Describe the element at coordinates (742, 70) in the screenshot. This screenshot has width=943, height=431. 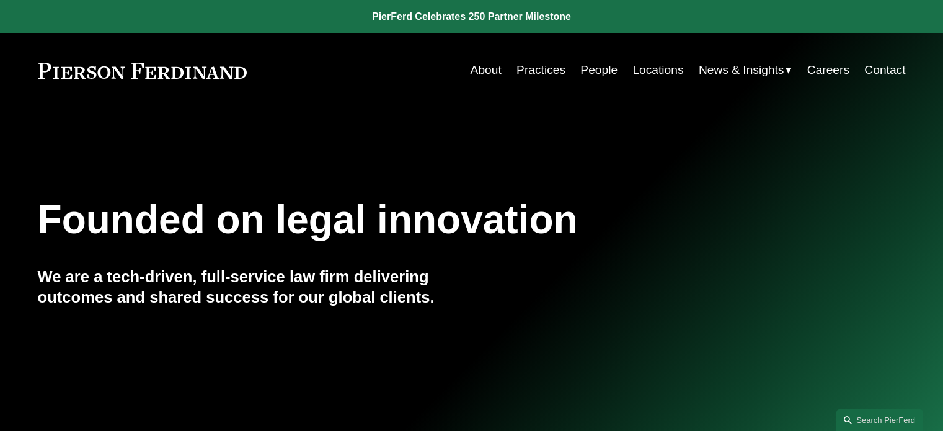
I see `span: News & Insights` at that location.